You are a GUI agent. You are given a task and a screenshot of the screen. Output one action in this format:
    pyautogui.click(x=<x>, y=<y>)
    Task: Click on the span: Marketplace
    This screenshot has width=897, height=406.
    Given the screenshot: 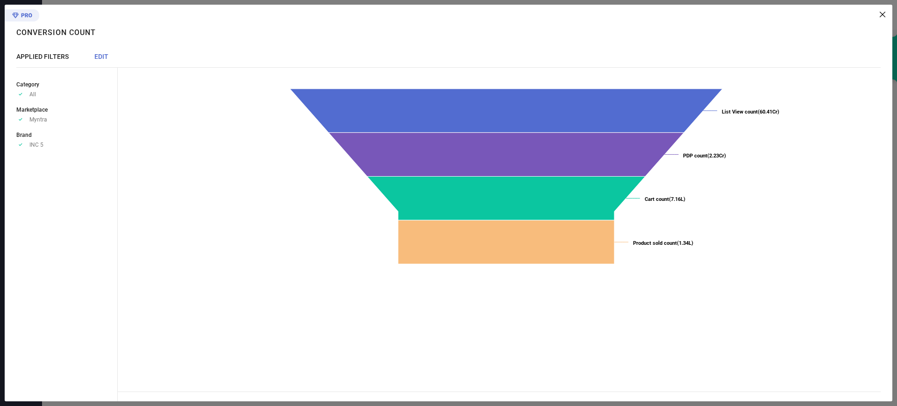 What is the action you would take?
    pyautogui.click(x=32, y=110)
    